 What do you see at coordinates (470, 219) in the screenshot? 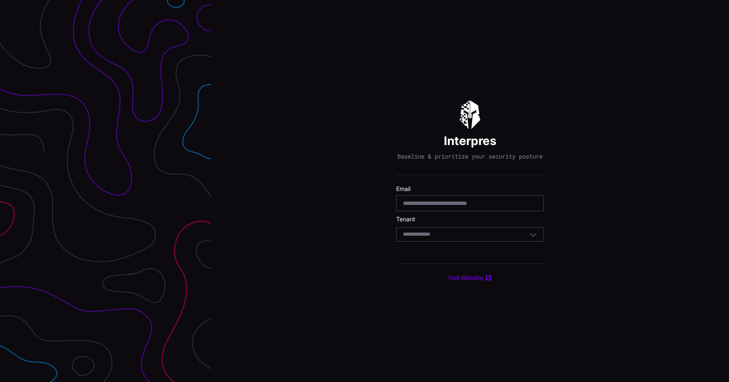
I see `label: Tenant` at bounding box center [470, 219].